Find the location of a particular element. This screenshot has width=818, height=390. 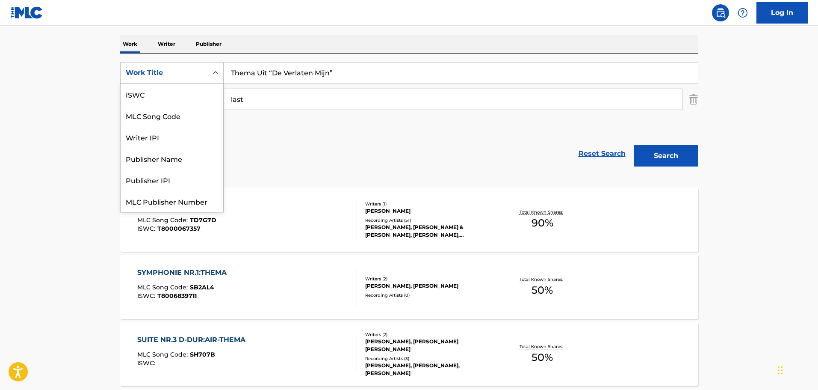

img: help is located at coordinates (743, 13).